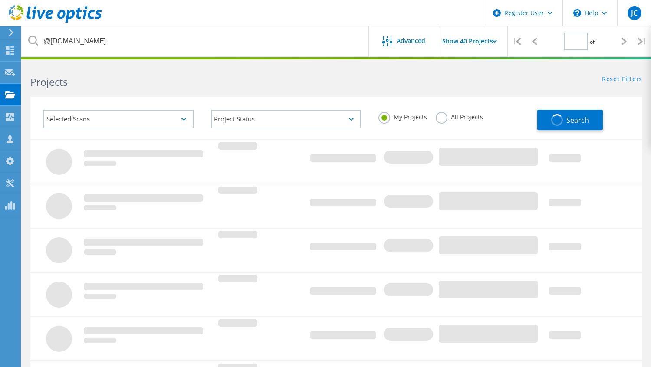  Describe the element at coordinates (570, 120) in the screenshot. I see `button: Search` at that location.